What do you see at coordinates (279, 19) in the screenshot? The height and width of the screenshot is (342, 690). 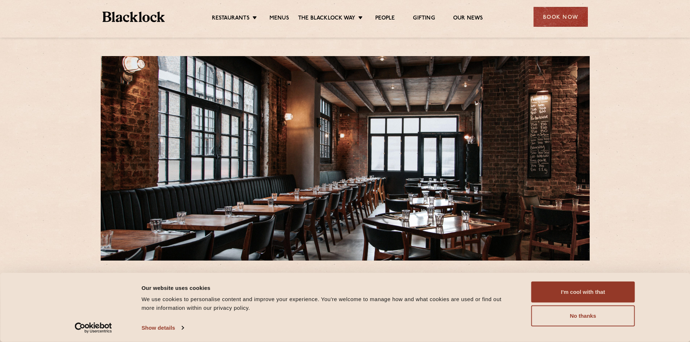 I see `a: Menus` at bounding box center [279, 19].